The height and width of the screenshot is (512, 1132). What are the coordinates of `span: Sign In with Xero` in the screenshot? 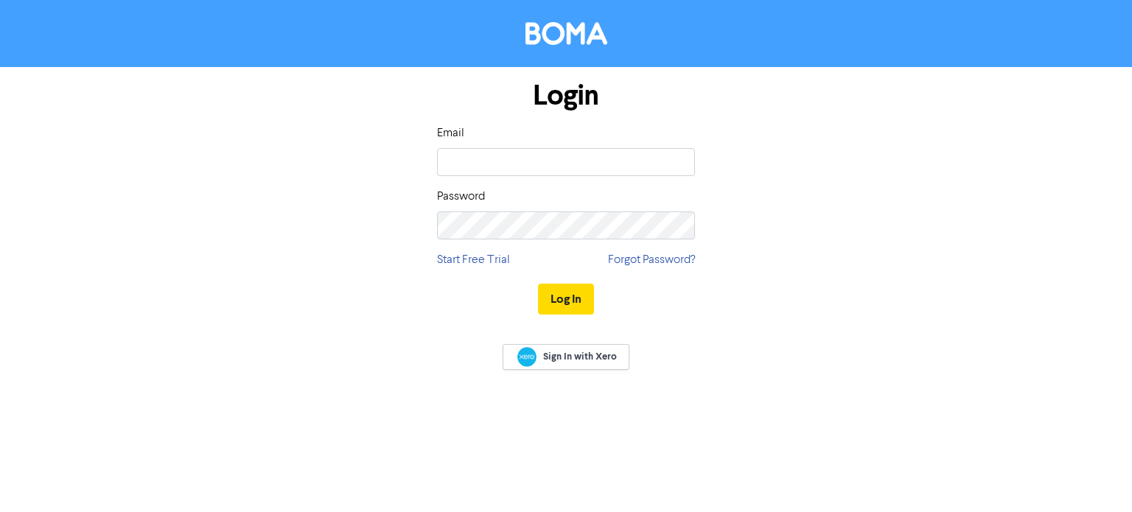 It's located at (580, 357).